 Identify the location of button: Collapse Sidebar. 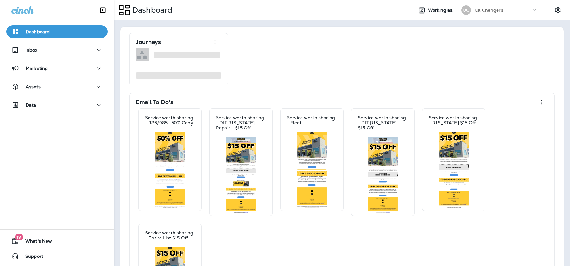
(103, 10).